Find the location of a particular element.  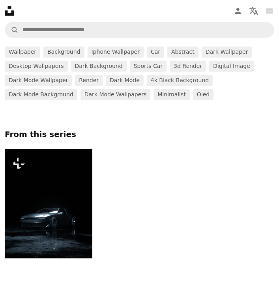

a: 3d render is located at coordinates (188, 66).